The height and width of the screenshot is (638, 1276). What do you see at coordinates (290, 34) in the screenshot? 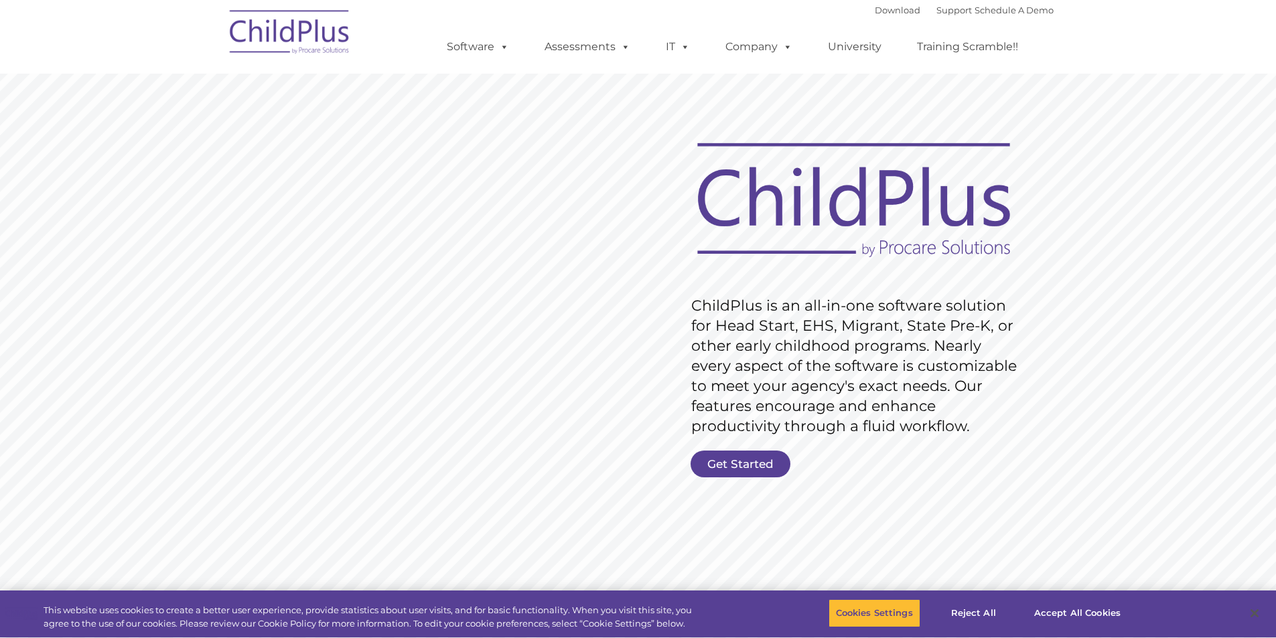
I see `img: ChildPlus by Procare Solutions` at bounding box center [290, 34].